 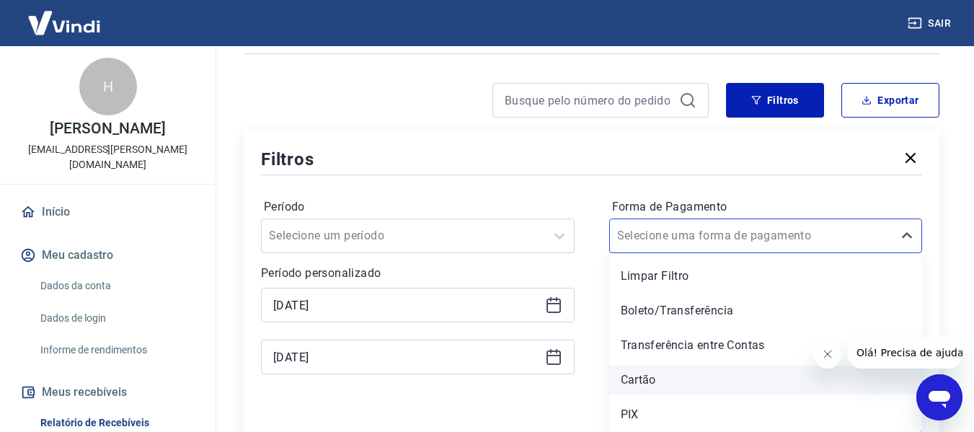 I want to click on h5: Filtros, so click(x=288, y=159).